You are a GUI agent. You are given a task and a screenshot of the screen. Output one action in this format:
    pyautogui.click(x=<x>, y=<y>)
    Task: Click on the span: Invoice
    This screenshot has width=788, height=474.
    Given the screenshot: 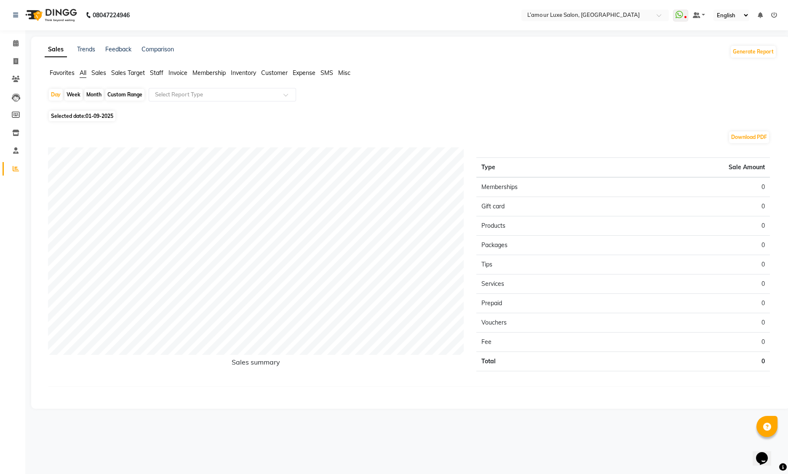 What is the action you would take?
    pyautogui.click(x=178, y=73)
    